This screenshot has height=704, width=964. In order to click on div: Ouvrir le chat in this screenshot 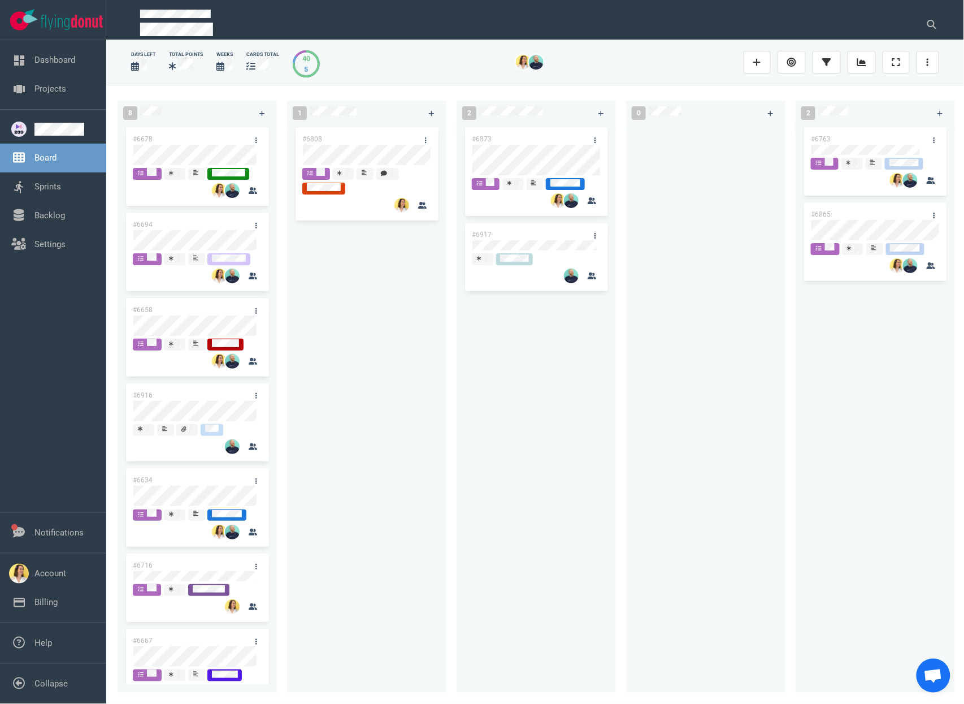, I will do `click(934, 675)`.